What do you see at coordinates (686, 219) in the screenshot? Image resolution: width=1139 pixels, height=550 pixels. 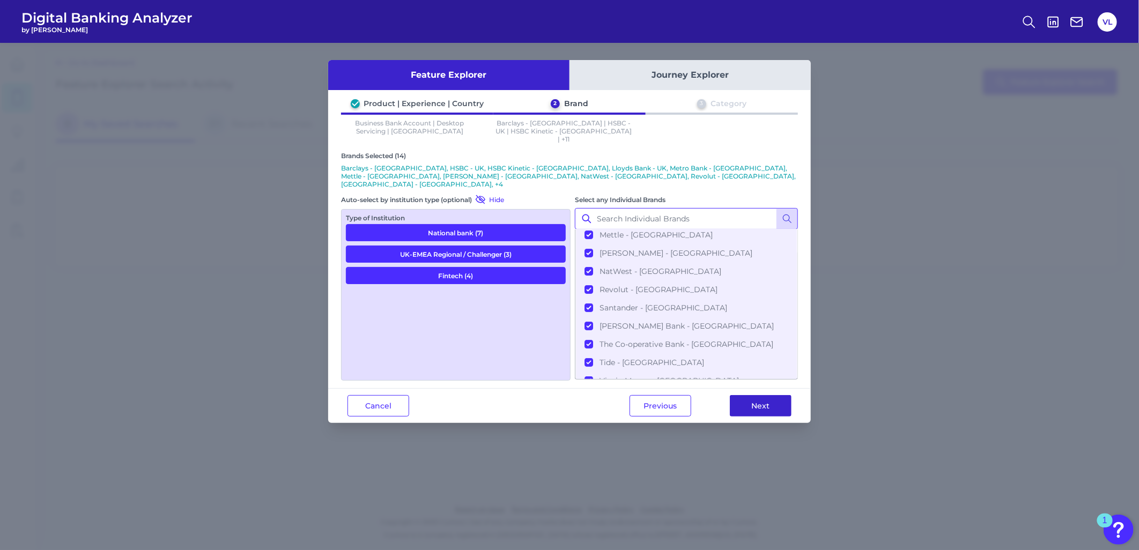 I see `input: Search Individual Brands` at bounding box center [686, 219].